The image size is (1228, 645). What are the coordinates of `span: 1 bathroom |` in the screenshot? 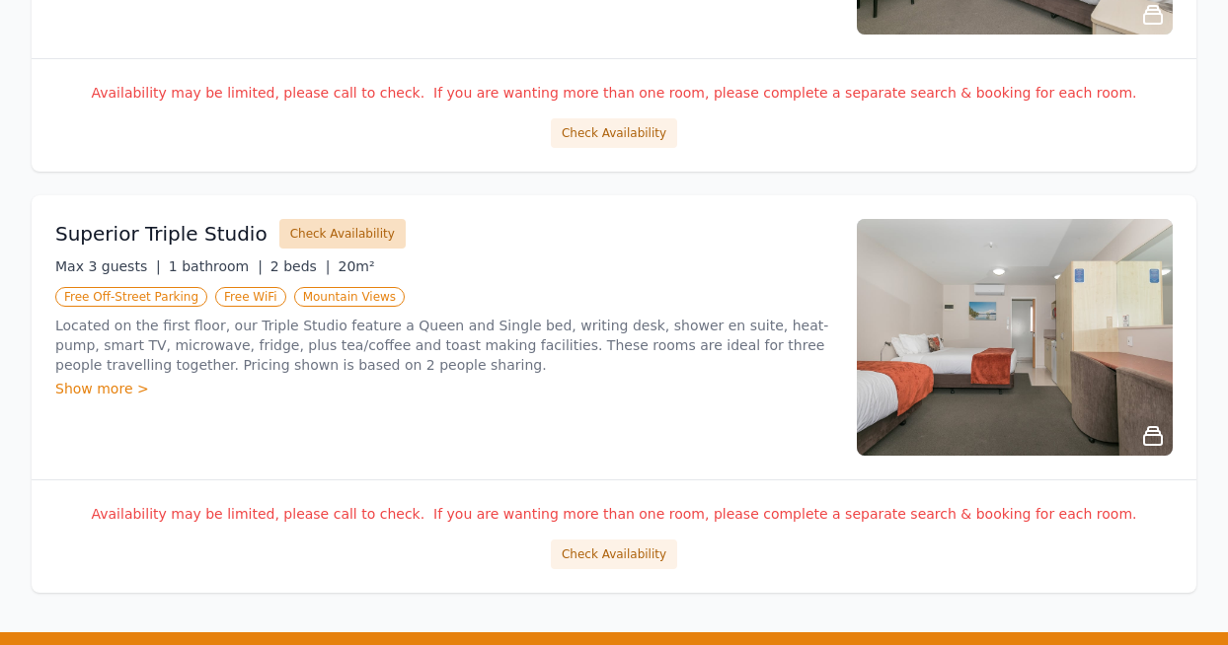 It's located at (215, 266).